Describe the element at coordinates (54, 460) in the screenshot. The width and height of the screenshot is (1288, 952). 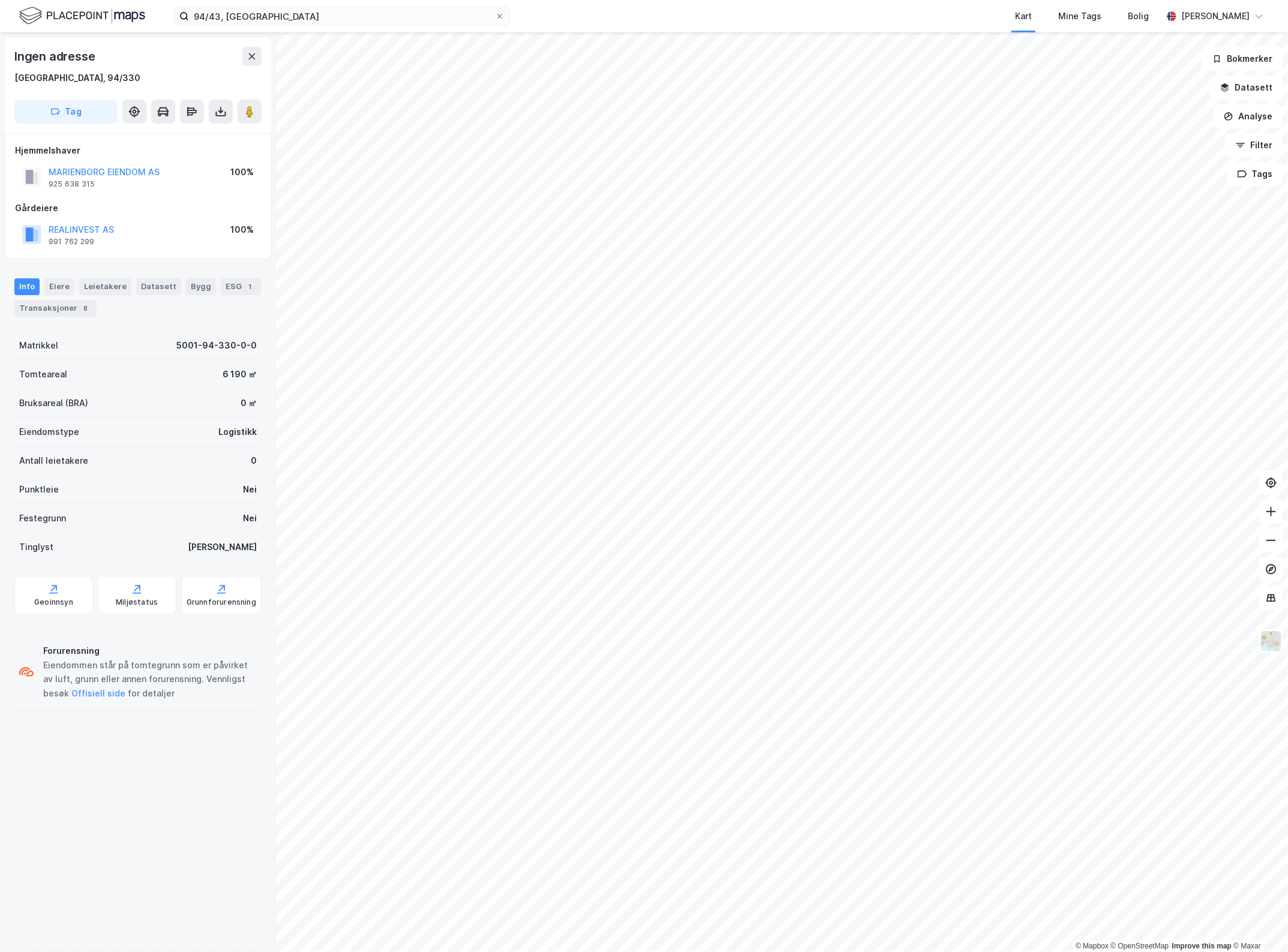
I see `div: Antall leietakere` at that location.